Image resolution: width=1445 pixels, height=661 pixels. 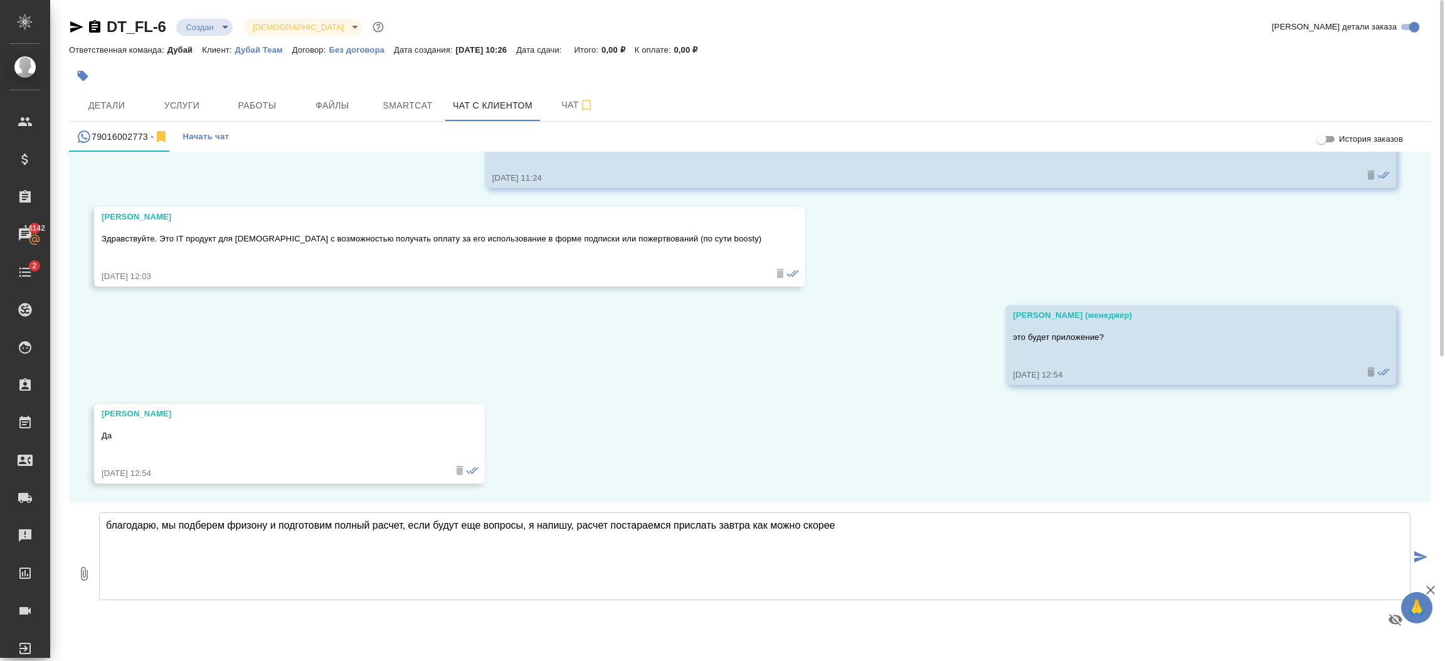 What do you see at coordinates (310, 50) in the screenshot?
I see `p: Договор:` at bounding box center [310, 50].